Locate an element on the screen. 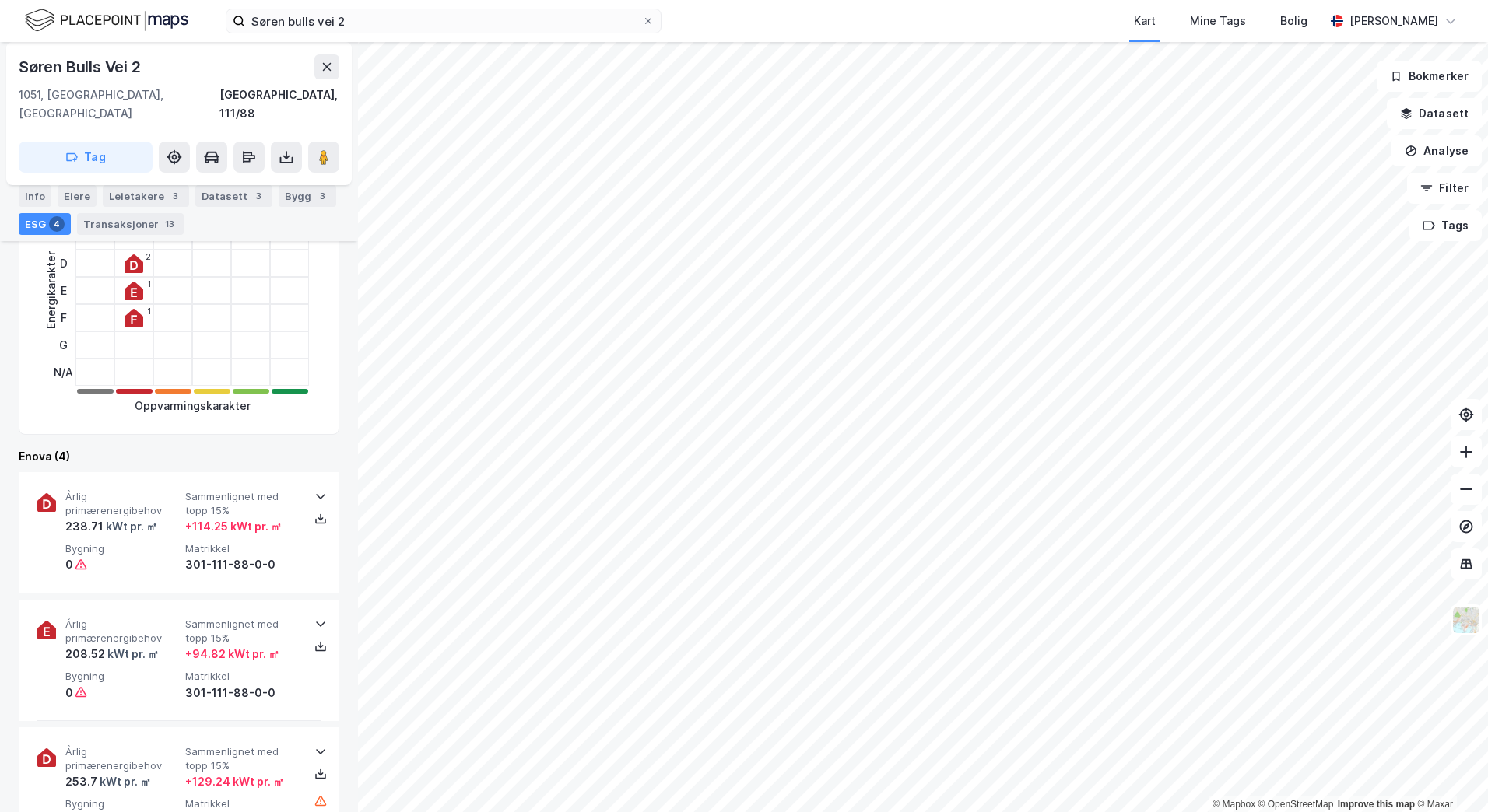  div: F is located at coordinates (63, 317).